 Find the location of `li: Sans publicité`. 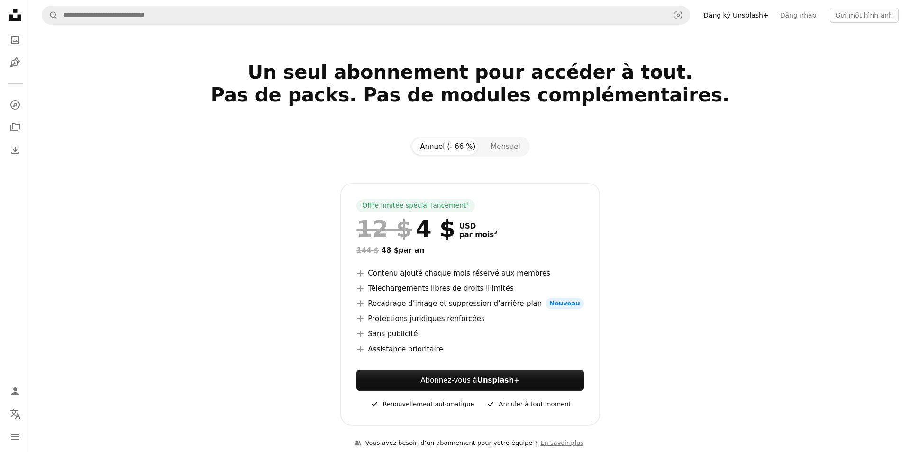

li: Sans publicité is located at coordinates (470, 334).